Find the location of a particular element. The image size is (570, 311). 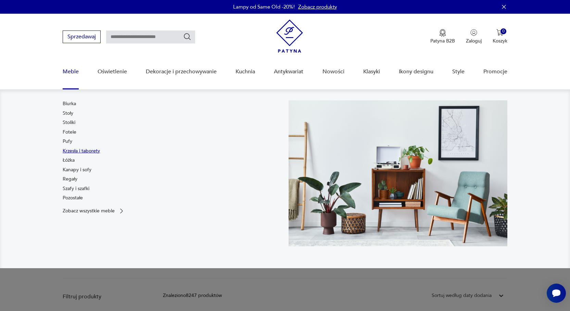

a: Szafy i szafki is located at coordinates (76, 189).